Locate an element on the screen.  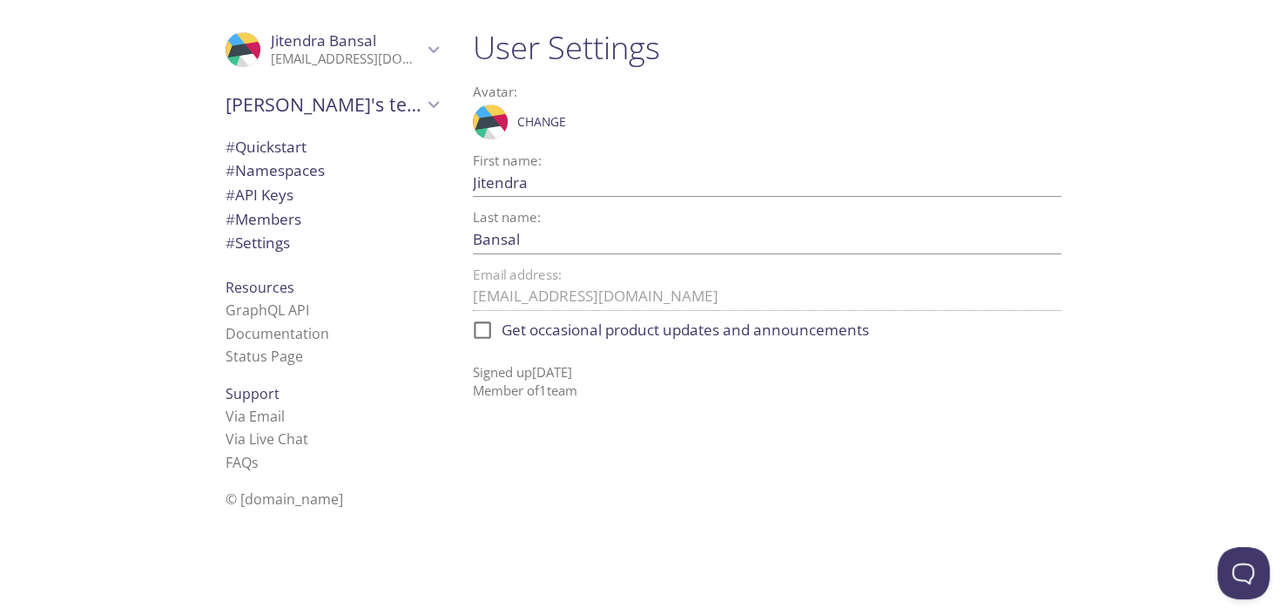
span: API Keys is located at coordinates (260, 194).